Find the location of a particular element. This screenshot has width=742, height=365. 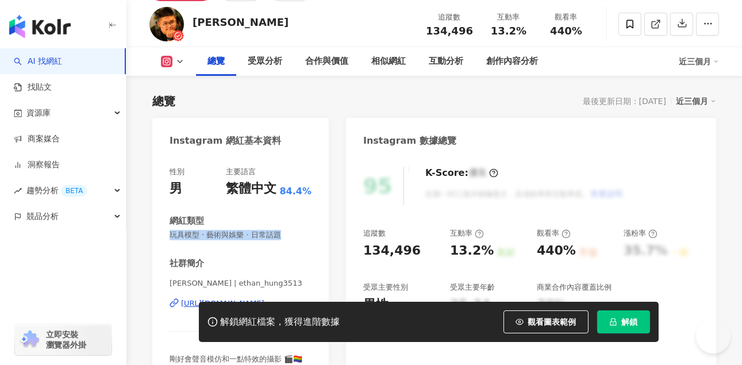

div: BETA is located at coordinates (74, 191).